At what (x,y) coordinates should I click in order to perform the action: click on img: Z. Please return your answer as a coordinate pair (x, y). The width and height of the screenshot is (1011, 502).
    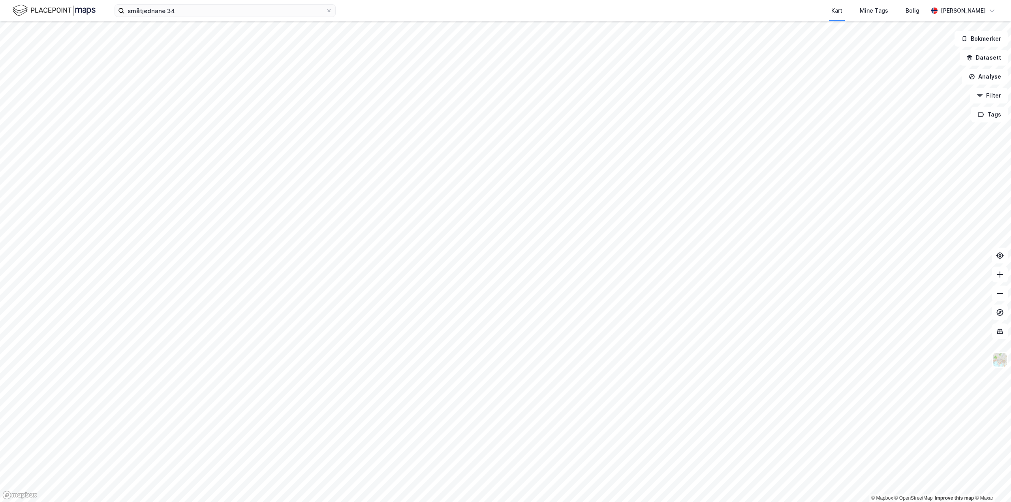
    Looking at the image, I should click on (1000, 360).